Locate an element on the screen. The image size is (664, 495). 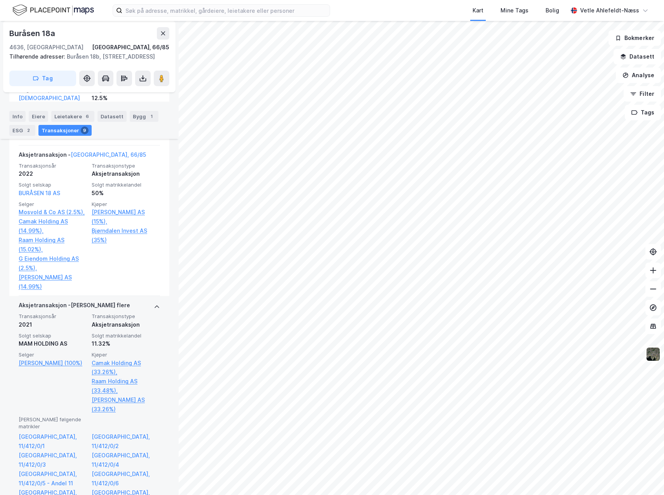
div: 50% is located at coordinates (126, 193).